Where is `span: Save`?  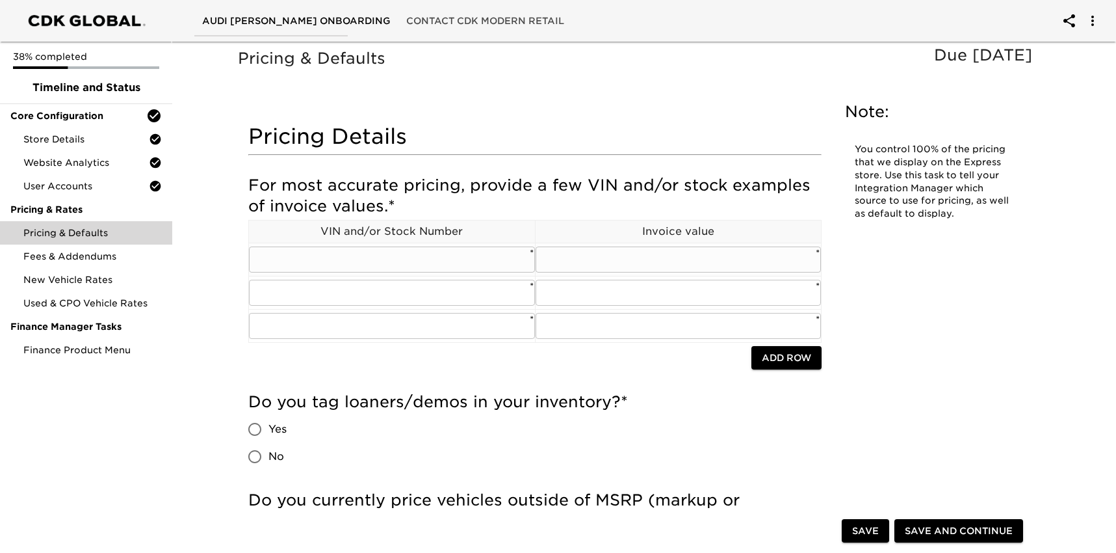 span: Save is located at coordinates (865, 531).